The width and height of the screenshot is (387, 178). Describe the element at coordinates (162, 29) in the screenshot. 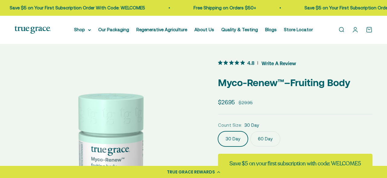

I see `a: Regenerative Agriculture` at that location.